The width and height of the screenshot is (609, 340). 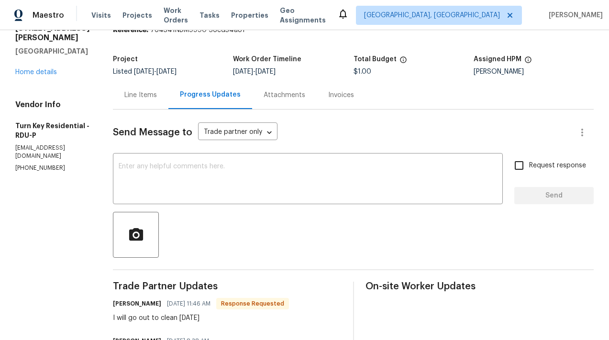 What do you see at coordinates (403, 62) in the screenshot?
I see `span: The total cost of line items that have been proposed by Opendoor. This sum includes line items th...` at bounding box center [403, 62].